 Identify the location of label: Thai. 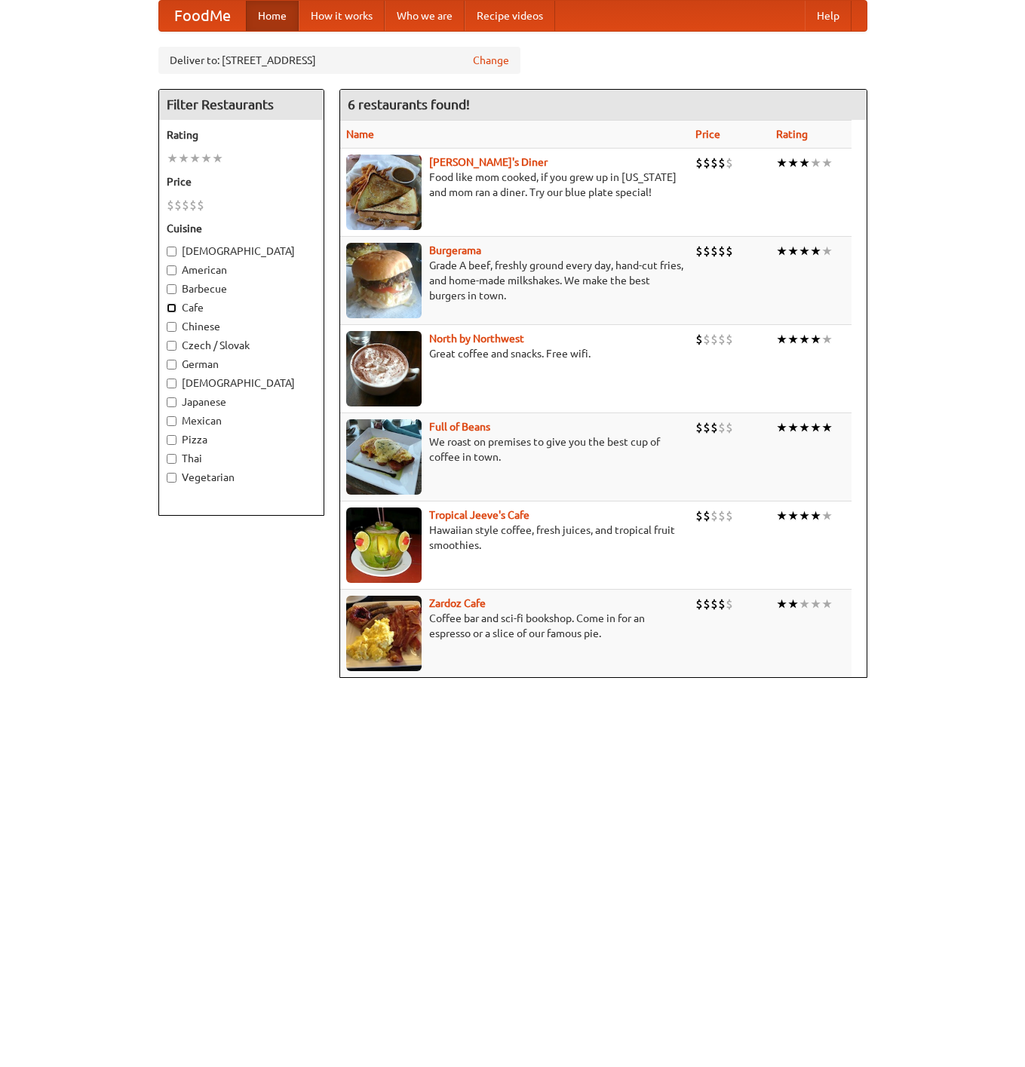
(241, 458).